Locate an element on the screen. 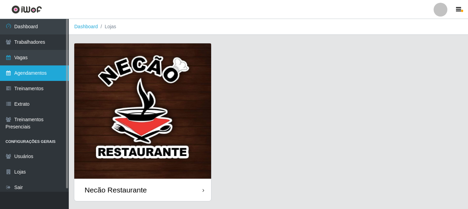 Image resolution: width=468 pixels, height=209 pixels. div: Necão Restaurante is located at coordinates (115, 189).